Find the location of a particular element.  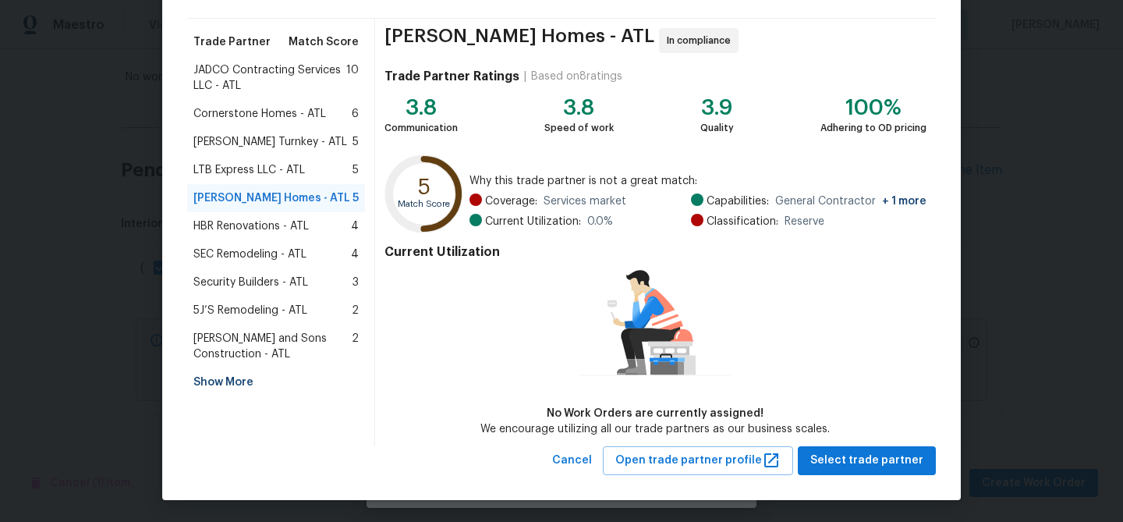

span: Current Utilization: is located at coordinates (532, 221).